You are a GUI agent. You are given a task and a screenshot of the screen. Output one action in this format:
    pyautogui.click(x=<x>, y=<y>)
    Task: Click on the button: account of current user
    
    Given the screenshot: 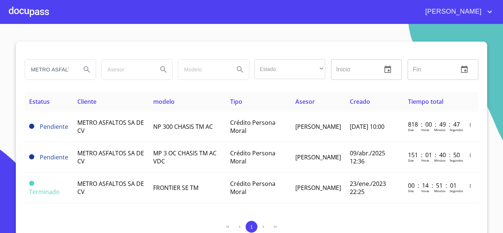 What is the action you would take?
    pyautogui.click(x=457, y=12)
    